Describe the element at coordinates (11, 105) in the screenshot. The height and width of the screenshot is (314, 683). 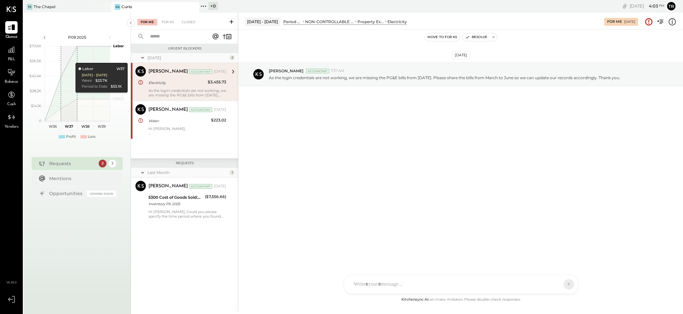
I see `span: Cash` at that location.